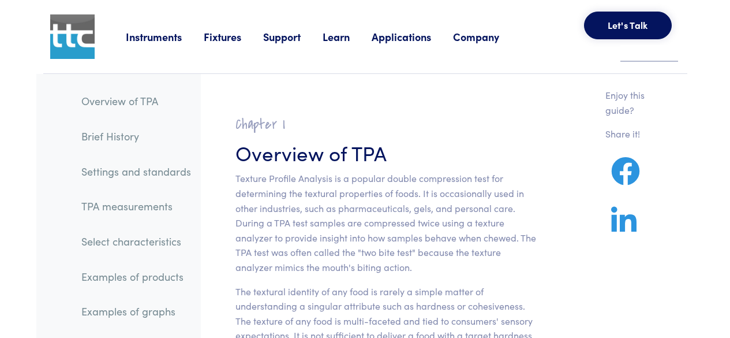  What do you see at coordinates (72, 36) in the screenshot?
I see `img: ttc_logo_1x1_v1.0.png` at bounding box center [72, 36].